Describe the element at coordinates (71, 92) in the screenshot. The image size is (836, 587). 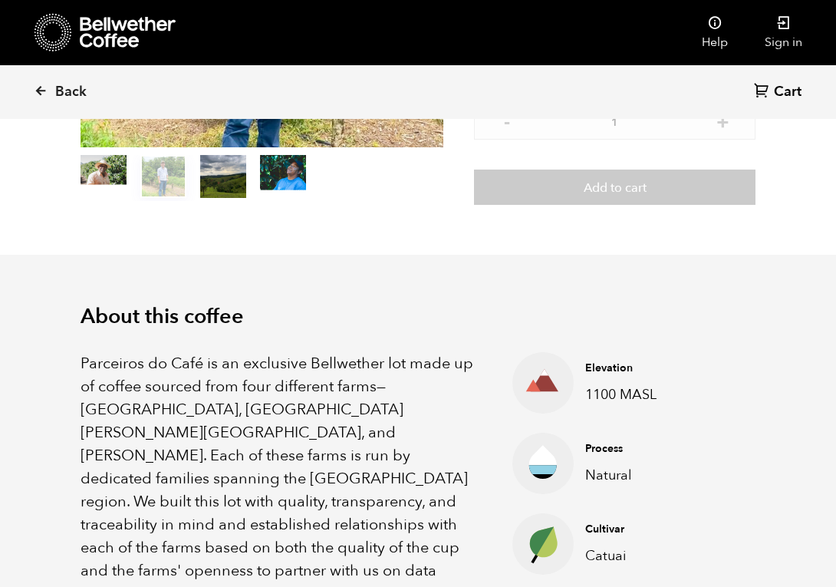
I see `span: Back` at that location.